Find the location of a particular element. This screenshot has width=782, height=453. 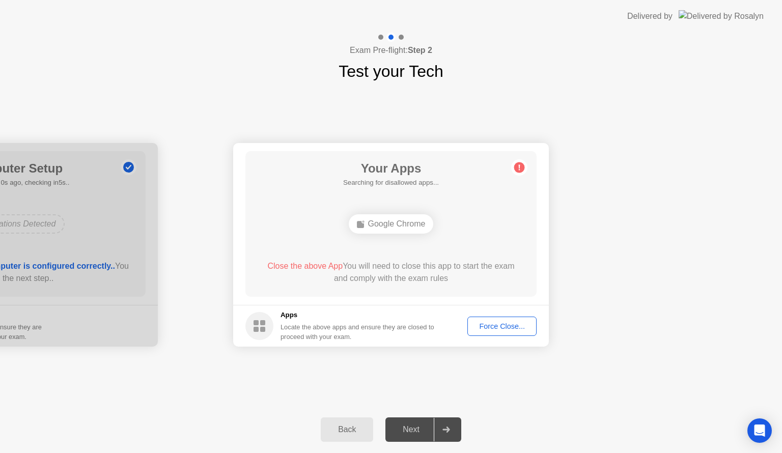

button: Next is located at coordinates (423, 430).